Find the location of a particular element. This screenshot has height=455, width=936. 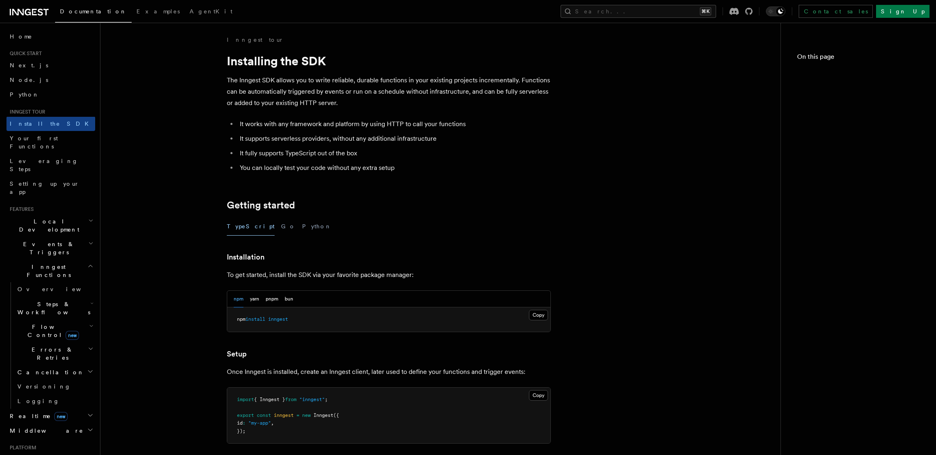

button: yarn is located at coordinates (254, 299).